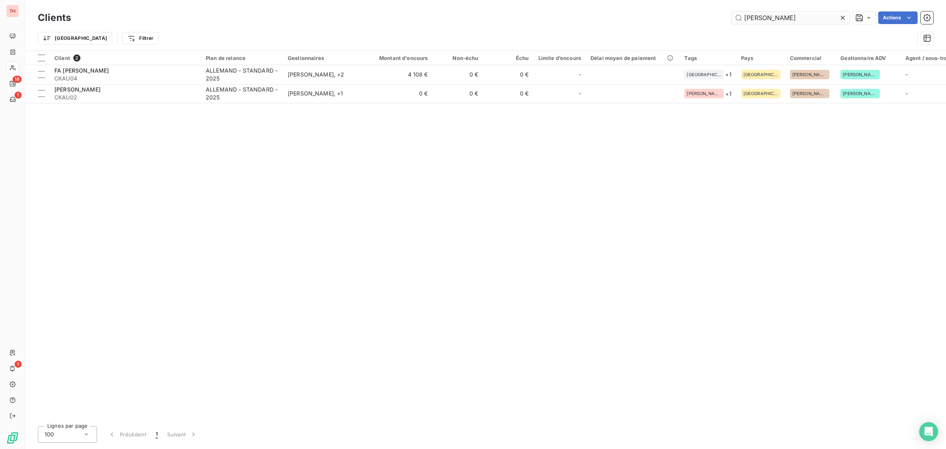 Image resolution: width=946 pixels, height=449 pixels. What do you see at coordinates (929, 431) in the screenshot?
I see `div: Open Intercom Messenger` at bounding box center [929, 431].